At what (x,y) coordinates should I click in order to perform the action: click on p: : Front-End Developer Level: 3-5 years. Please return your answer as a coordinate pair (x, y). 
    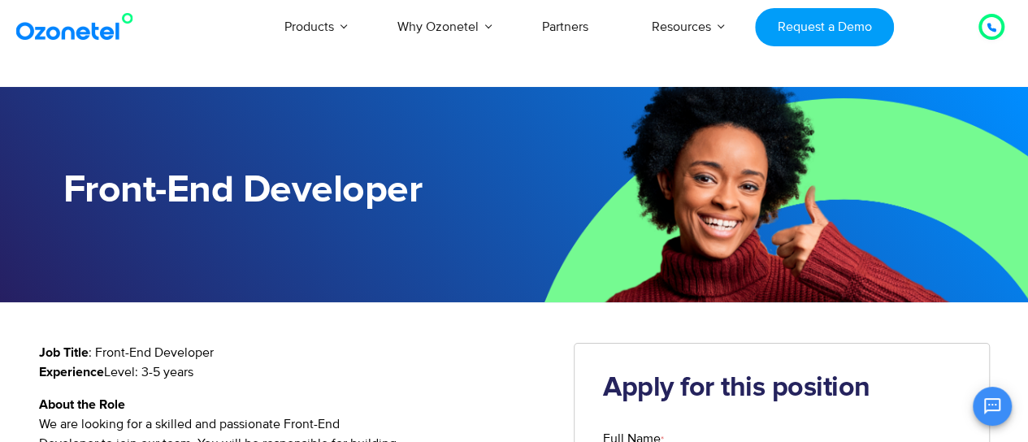
    Looking at the image, I should click on (294, 362).